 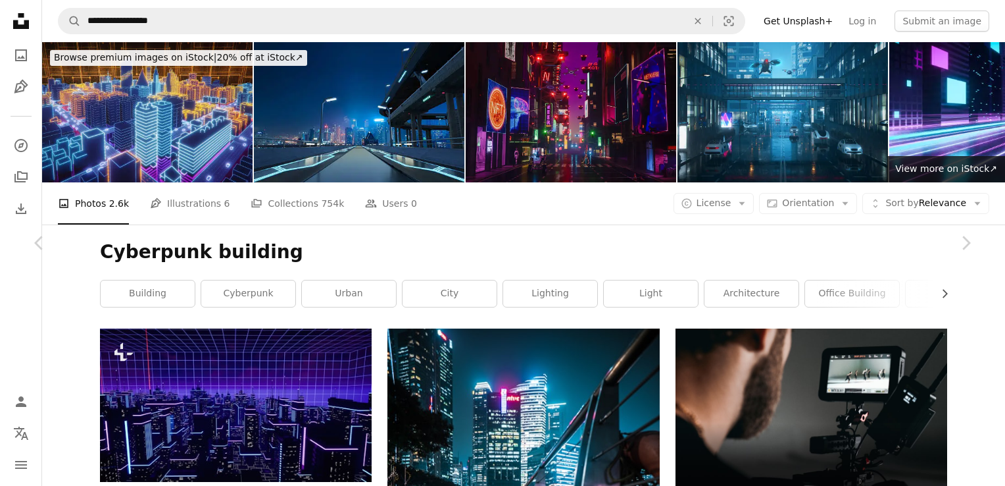 I want to click on button: Clear, so click(x=698, y=21).